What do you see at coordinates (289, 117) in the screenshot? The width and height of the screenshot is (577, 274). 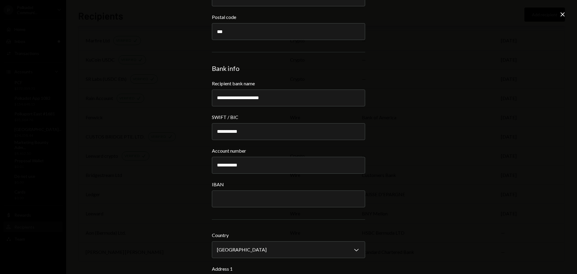 I see `label: SWIFT / BIC` at bounding box center [289, 117].